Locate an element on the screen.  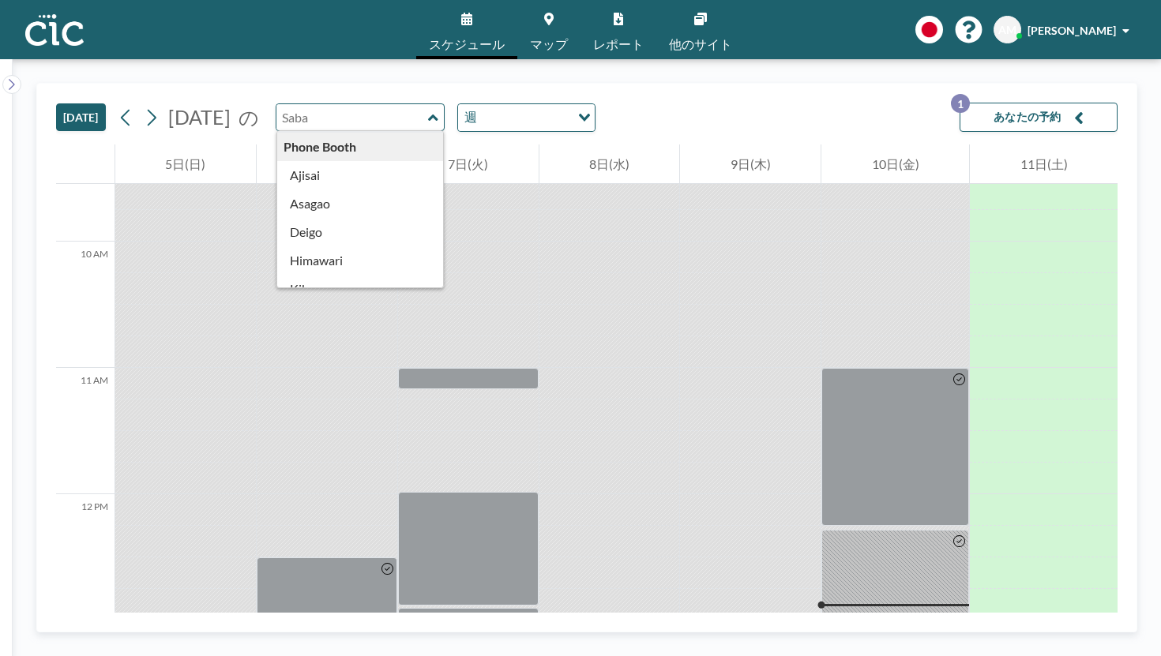
span: の is located at coordinates (249, 117).